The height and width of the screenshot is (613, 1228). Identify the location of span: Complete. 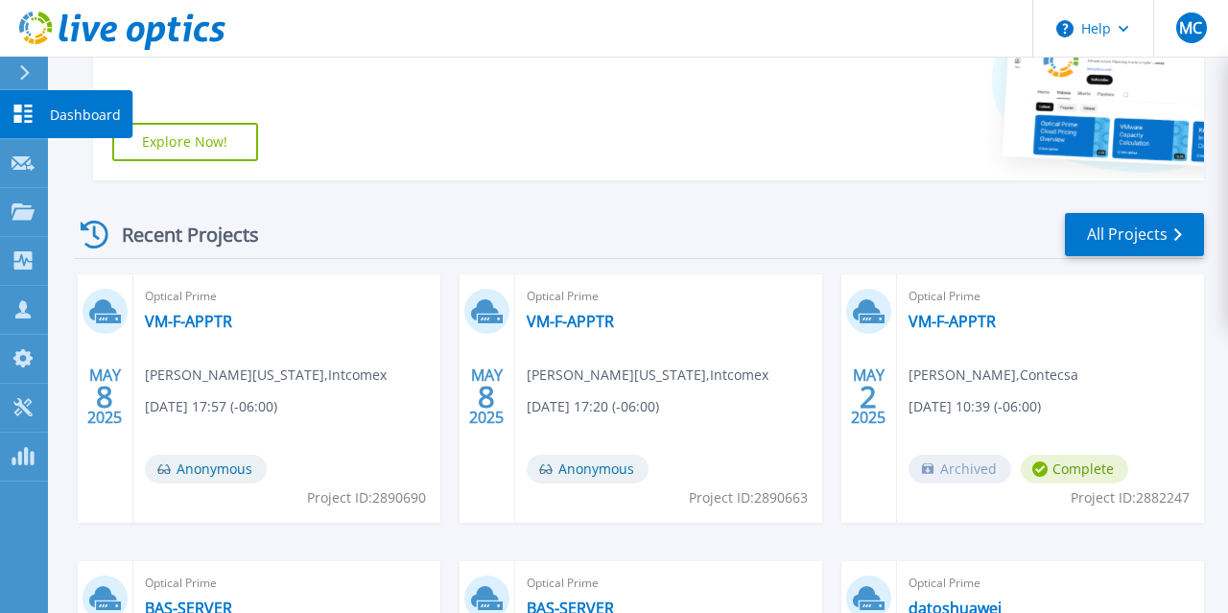
(1074, 469).